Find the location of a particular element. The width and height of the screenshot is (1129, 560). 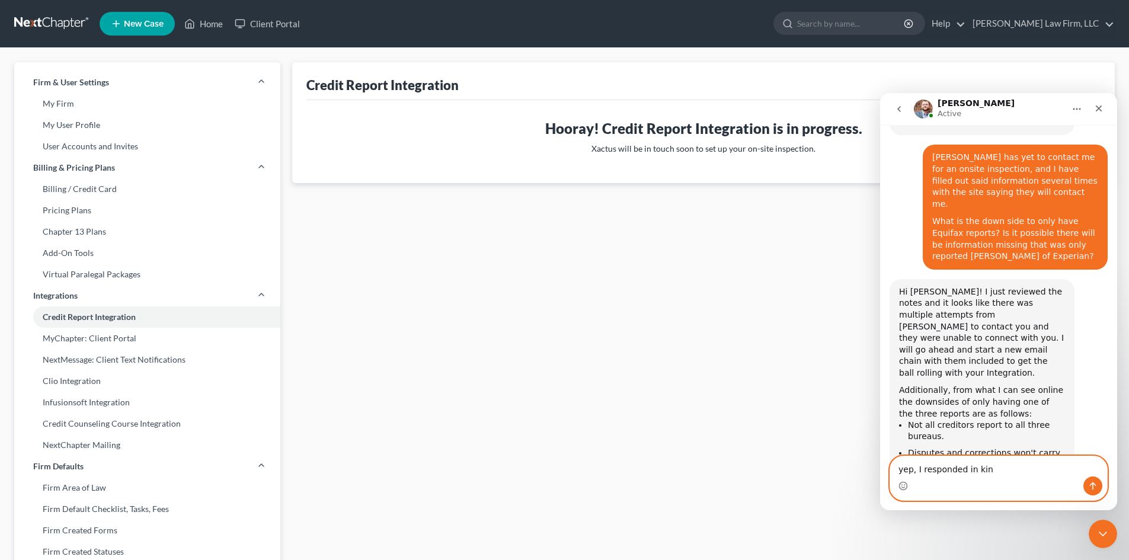

a: Virtual Paralegal Packages is located at coordinates (147, 274).